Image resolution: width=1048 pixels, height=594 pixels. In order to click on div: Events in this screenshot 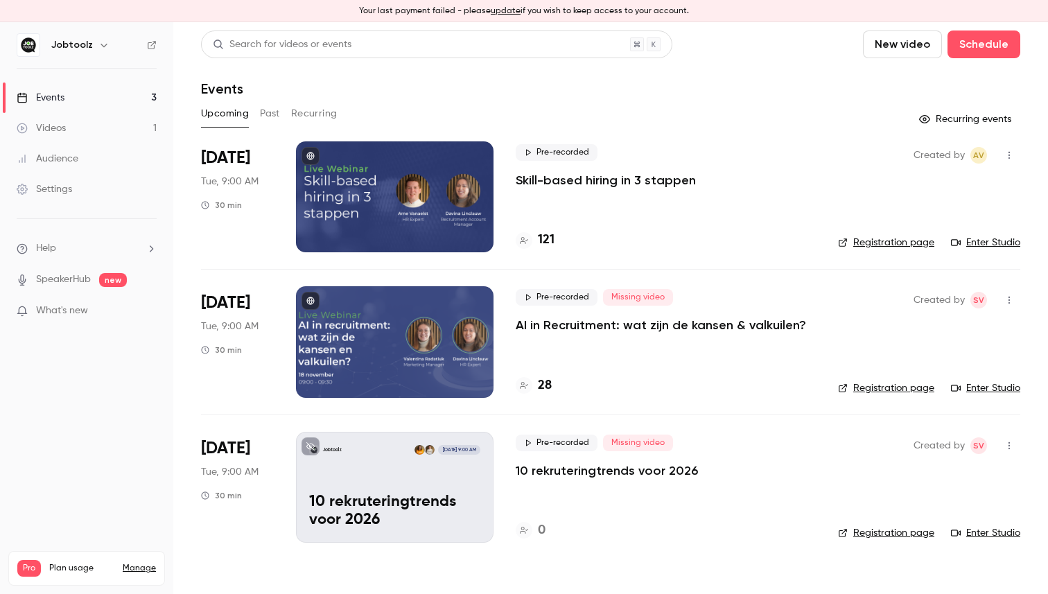, I will do `click(40, 98)`.